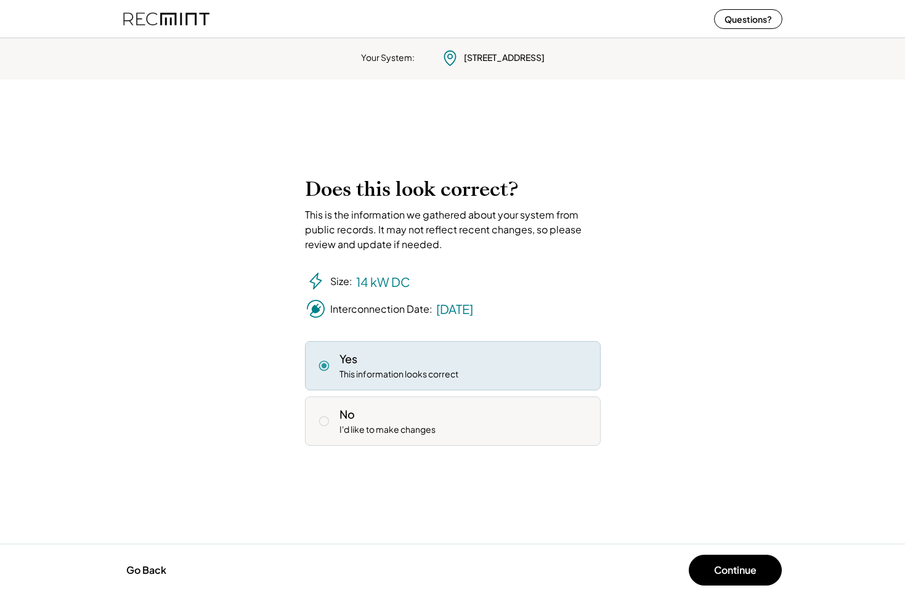  What do you see at coordinates (383, 282) in the screenshot?
I see `div: 14 kW DC` at bounding box center [383, 282].